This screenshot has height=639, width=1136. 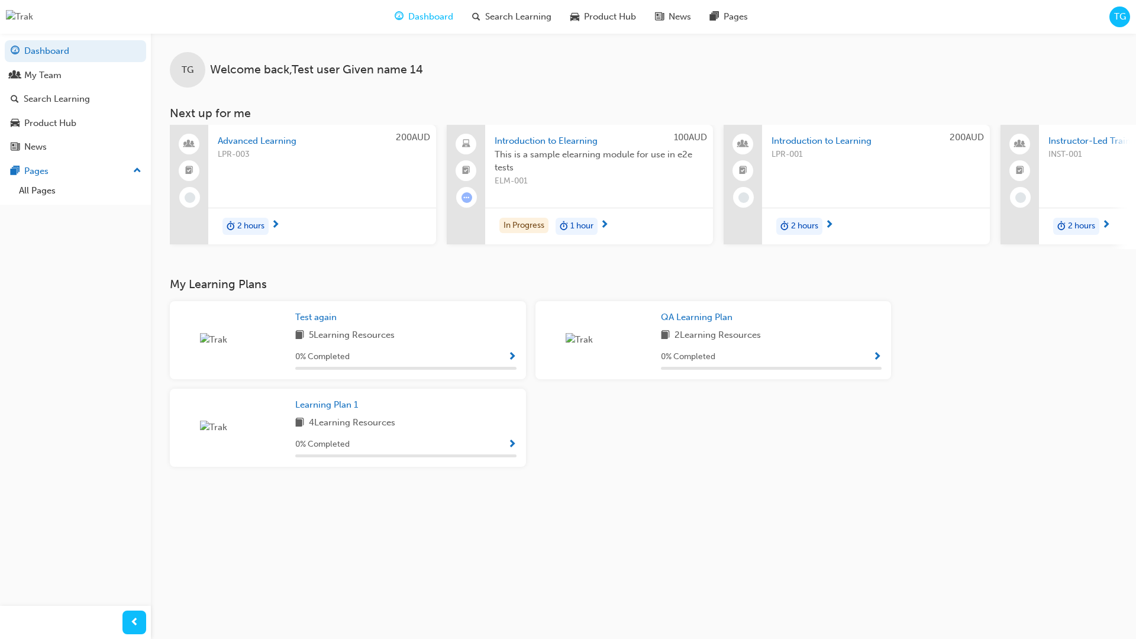 I want to click on span: Welcome back , Test user Given name 14, so click(x=317, y=70).